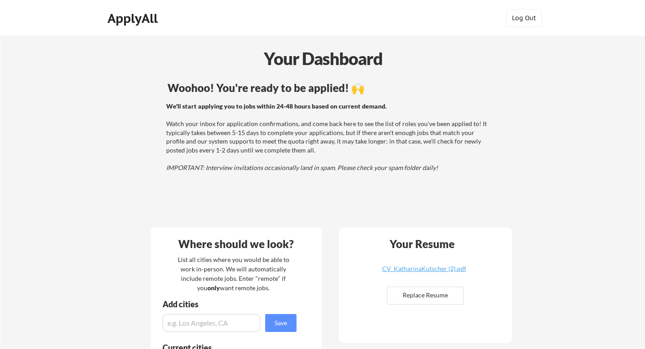 The width and height of the screenshot is (645, 349). Describe the element at coordinates (281, 323) in the screenshot. I see `button: Save` at that location.